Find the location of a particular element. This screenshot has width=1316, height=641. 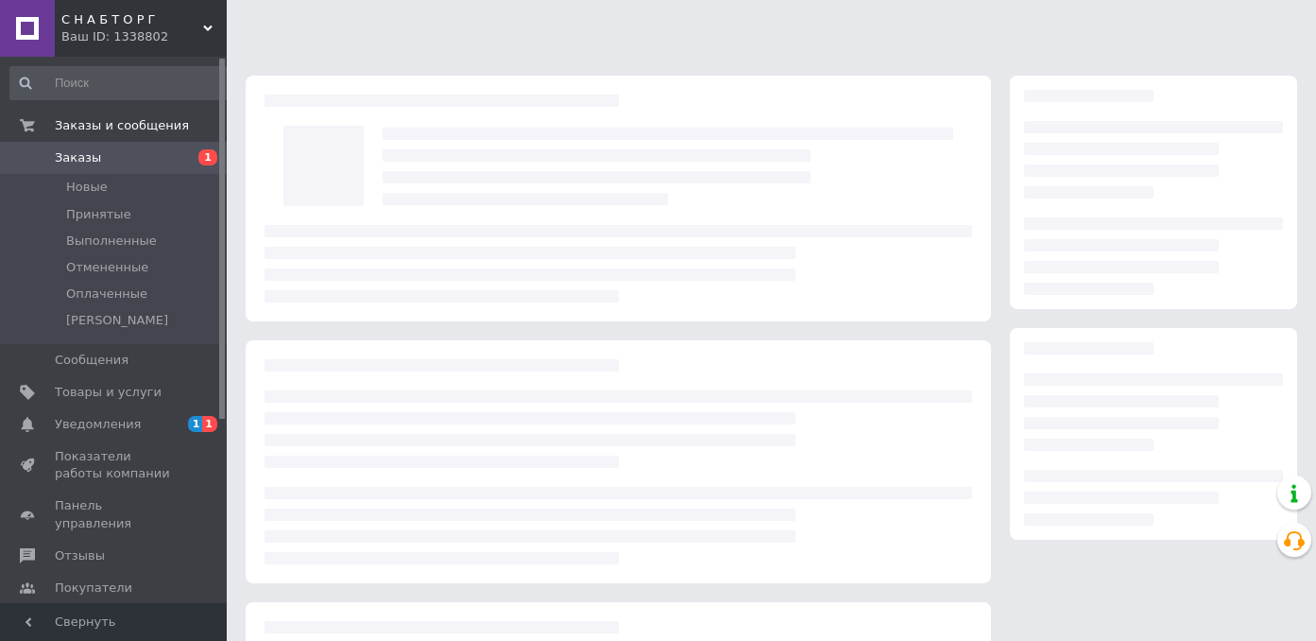

span: Отмененные is located at coordinates (107, 267).